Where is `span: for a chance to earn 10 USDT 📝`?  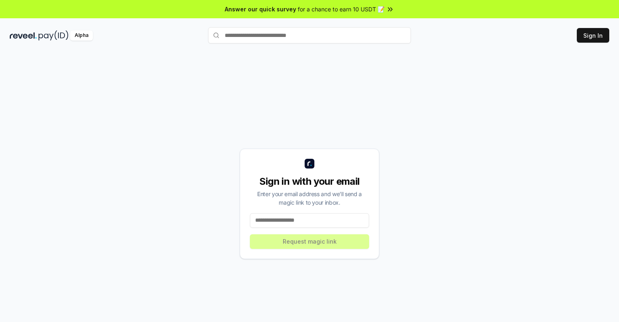 span: for a chance to earn 10 USDT 📝 is located at coordinates (341, 9).